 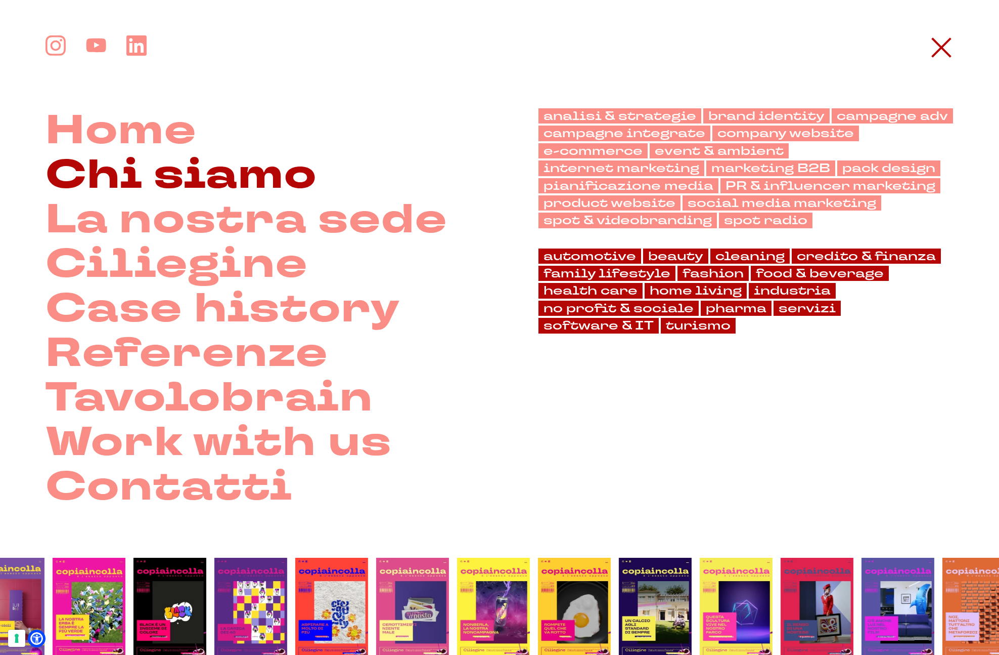 What do you see at coordinates (619, 308) in the screenshot?
I see `a: no profit & sociale` at bounding box center [619, 308].